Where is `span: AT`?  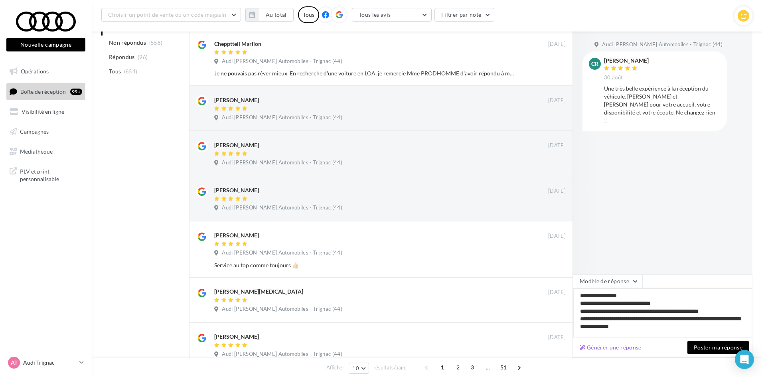 span: AT is located at coordinates (14, 363).